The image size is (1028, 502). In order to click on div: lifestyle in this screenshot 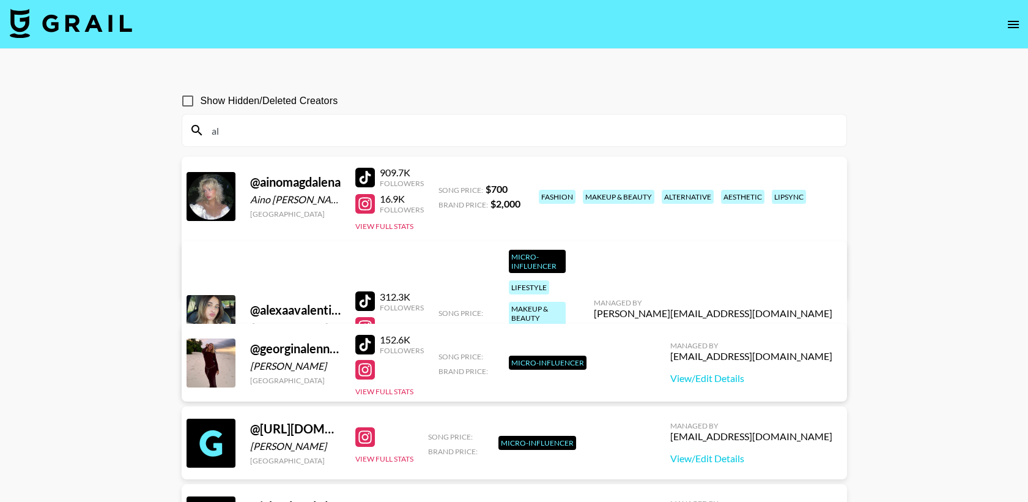, I will do `click(529, 287)`.